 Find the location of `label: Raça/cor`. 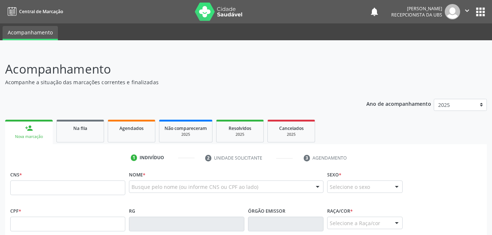

label: Raça/cor is located at coordinates (340, 211).